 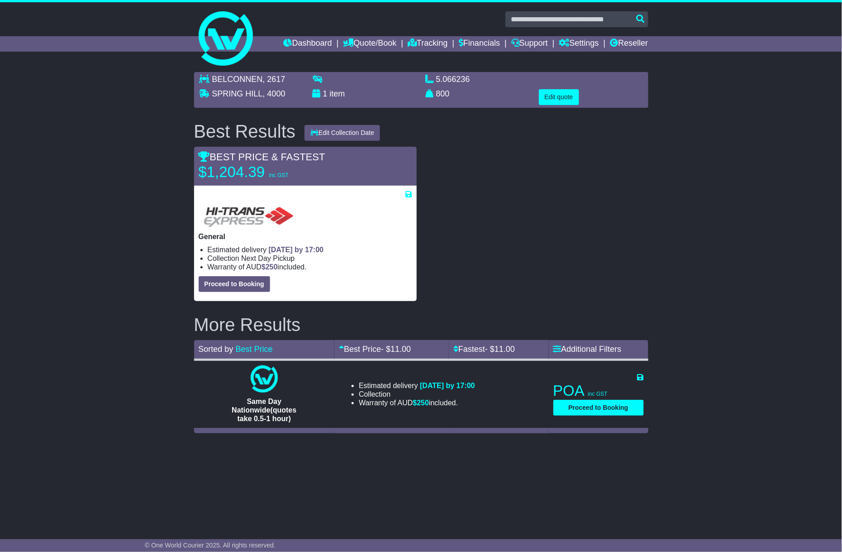 What do you see at coordinates (254, 349) in the screenshot?
I see `a: Best Price` at bounding box center [254, 349].